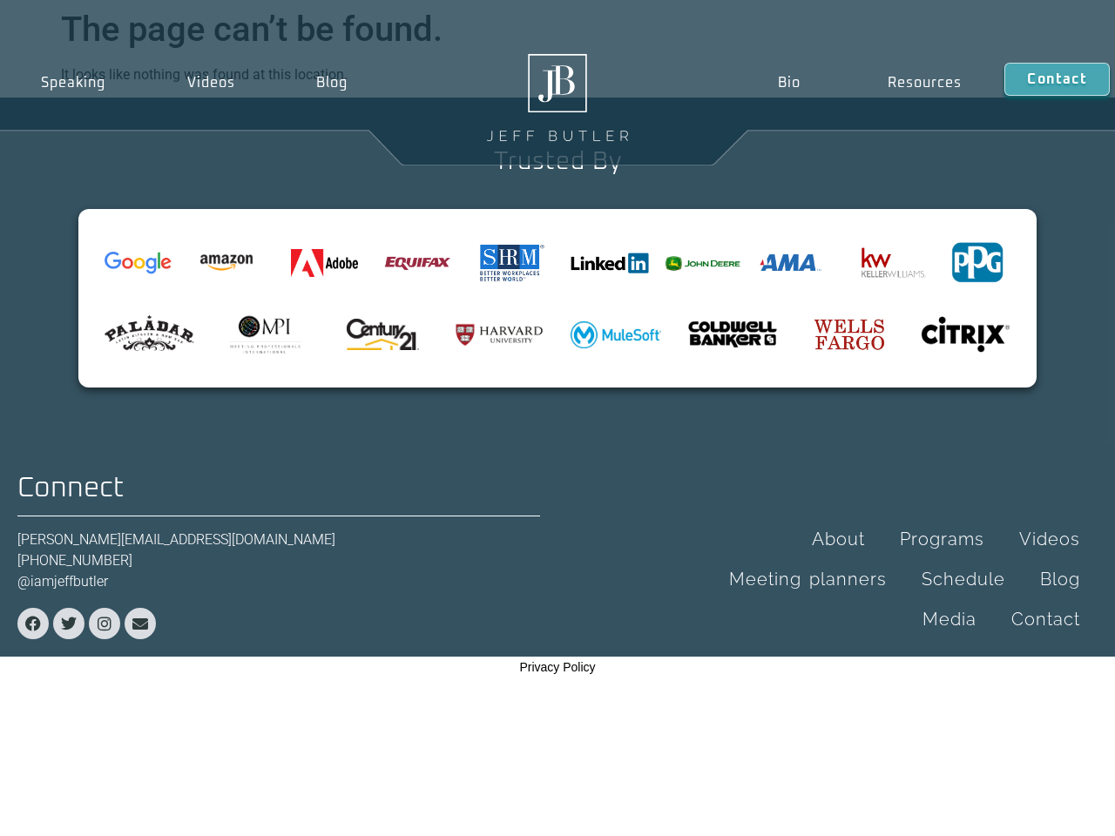 This screenshot has height=836, width=1115. What do you see at coordinates (789, 83) in the screenshot?
I see `a: Bio` at bounding box center [789, 83].